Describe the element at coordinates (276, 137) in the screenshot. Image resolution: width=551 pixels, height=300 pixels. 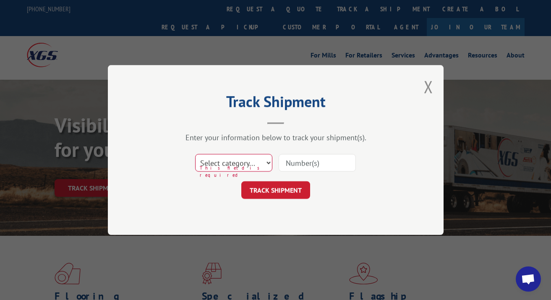
I see `div: Enter your information below to track your shipment(s).` at that location.